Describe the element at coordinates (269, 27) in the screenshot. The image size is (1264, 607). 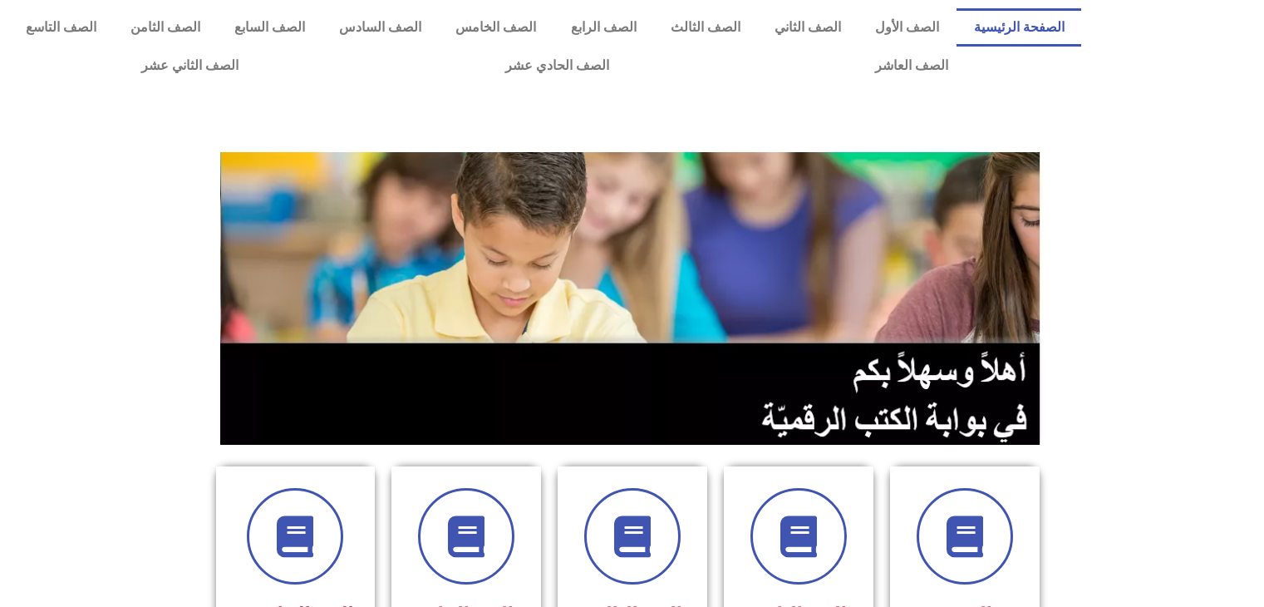
I see `a: الصف السابع` at that location.